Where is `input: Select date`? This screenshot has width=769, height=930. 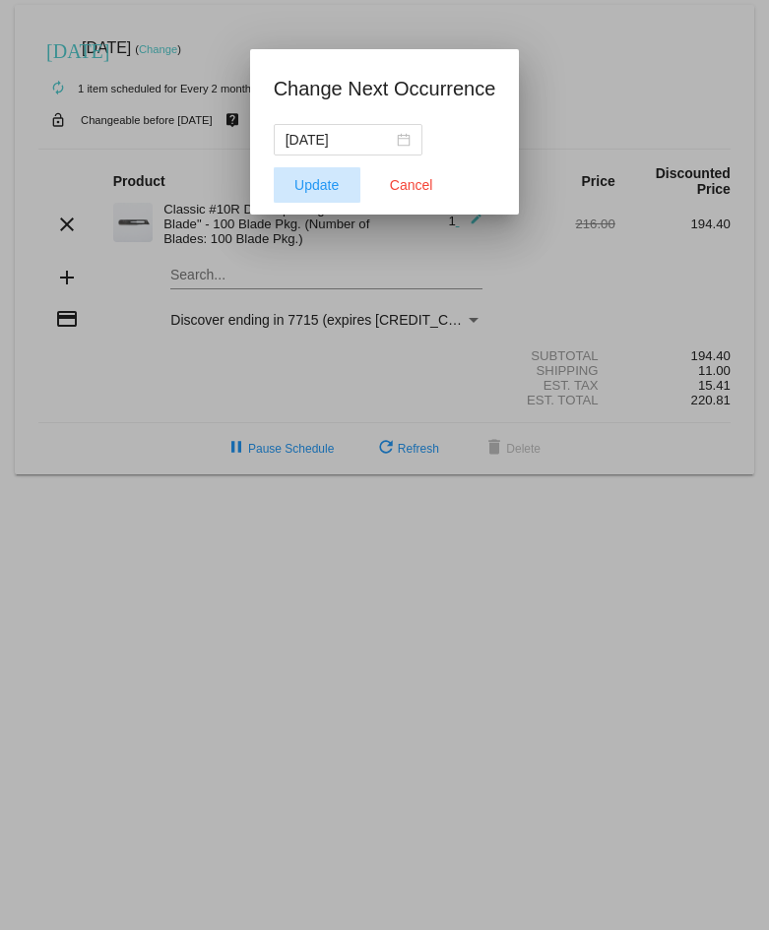 input: Select date is located at coordinates (339, 140).